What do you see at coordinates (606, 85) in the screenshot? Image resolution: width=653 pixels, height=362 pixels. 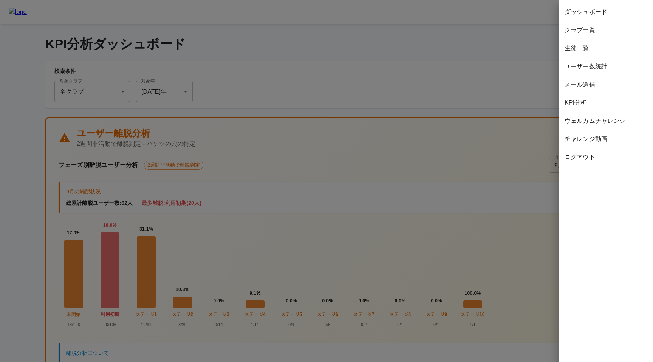 I see `span: メール送信` at bounding box center [606, 85].